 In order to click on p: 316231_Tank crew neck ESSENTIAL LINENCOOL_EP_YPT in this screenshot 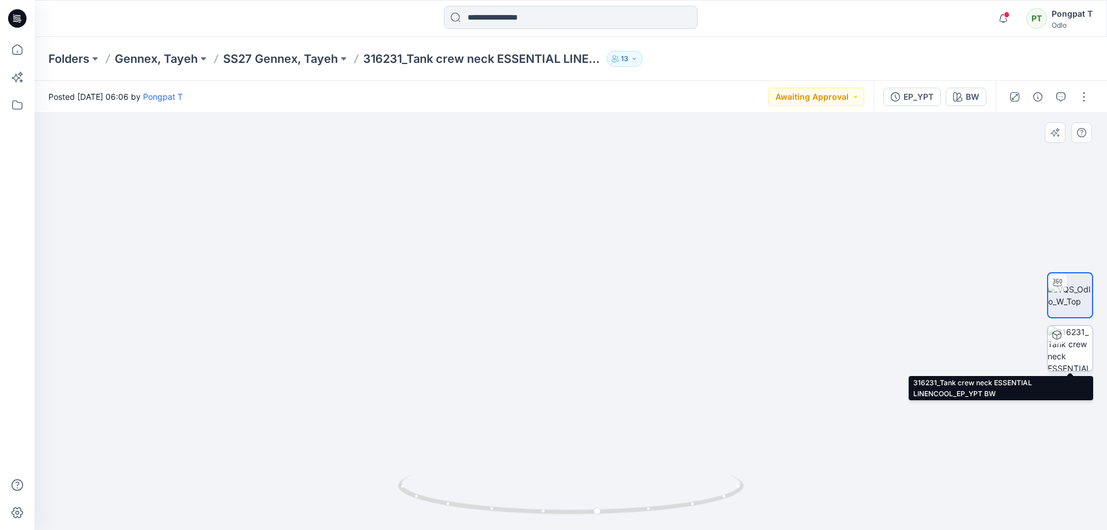, I will do `click(483, 59)`.